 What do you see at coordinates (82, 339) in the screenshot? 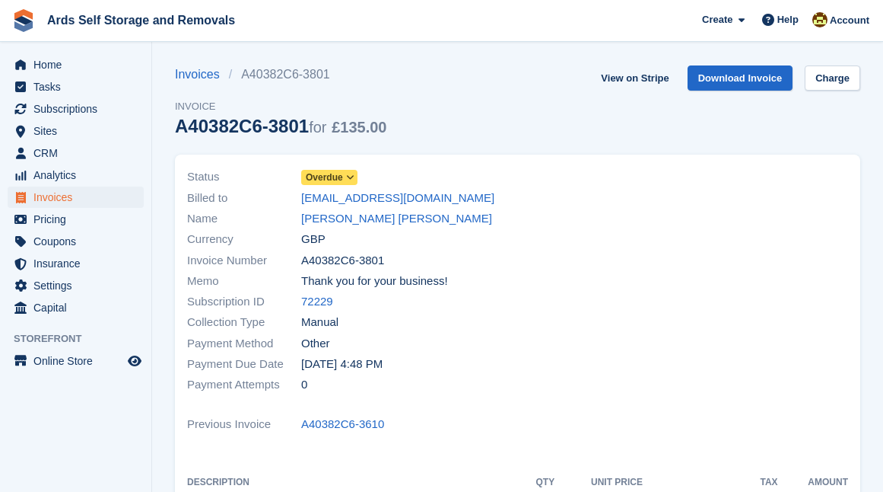
I see `span: Storefront` at bounding box center [82, 339].